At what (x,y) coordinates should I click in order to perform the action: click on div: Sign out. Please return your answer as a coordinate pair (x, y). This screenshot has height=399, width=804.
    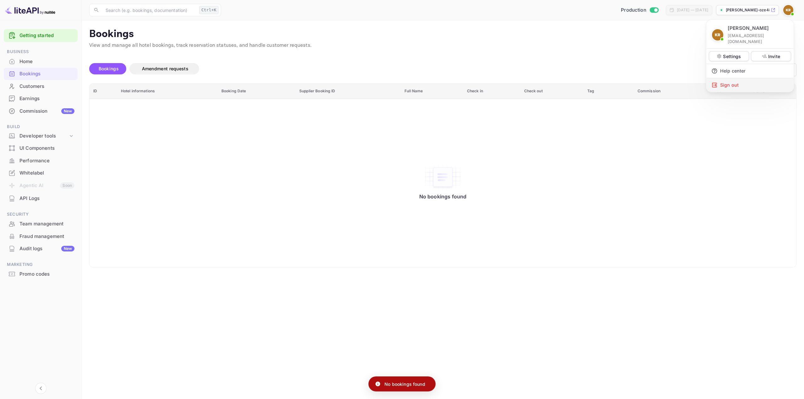
    Looking at the image, I should click on (750, 85).